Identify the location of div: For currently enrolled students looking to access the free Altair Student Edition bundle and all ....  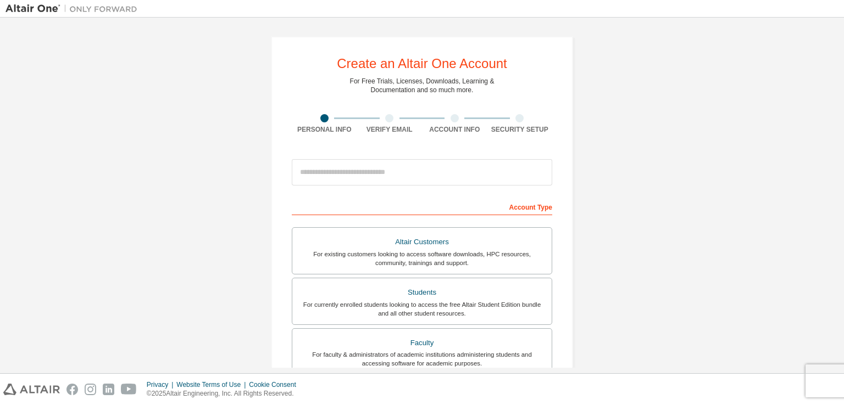
(422, 309).